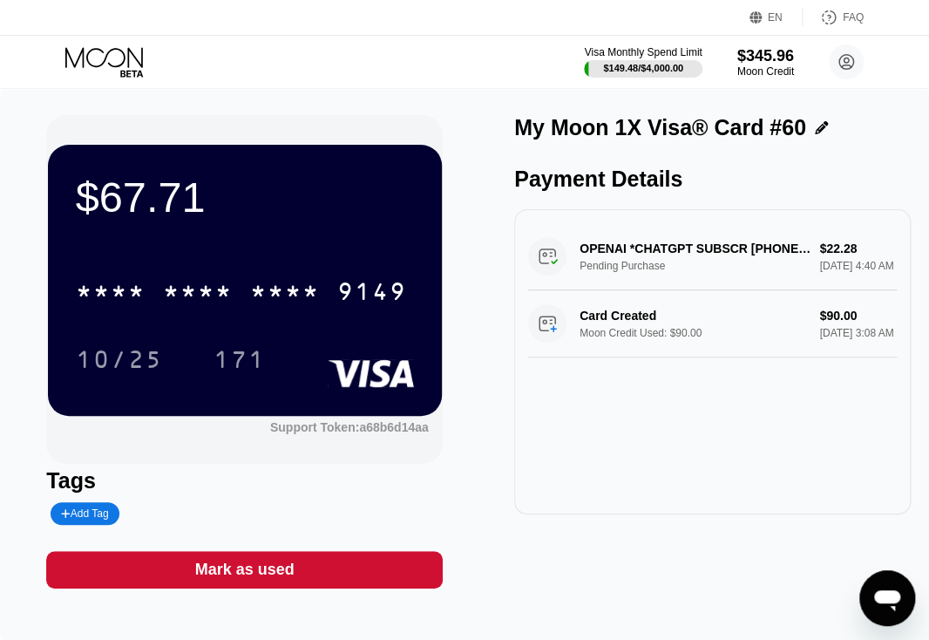  I want to click on div: Support Token:a68b6d14aa, so click(350, 427).